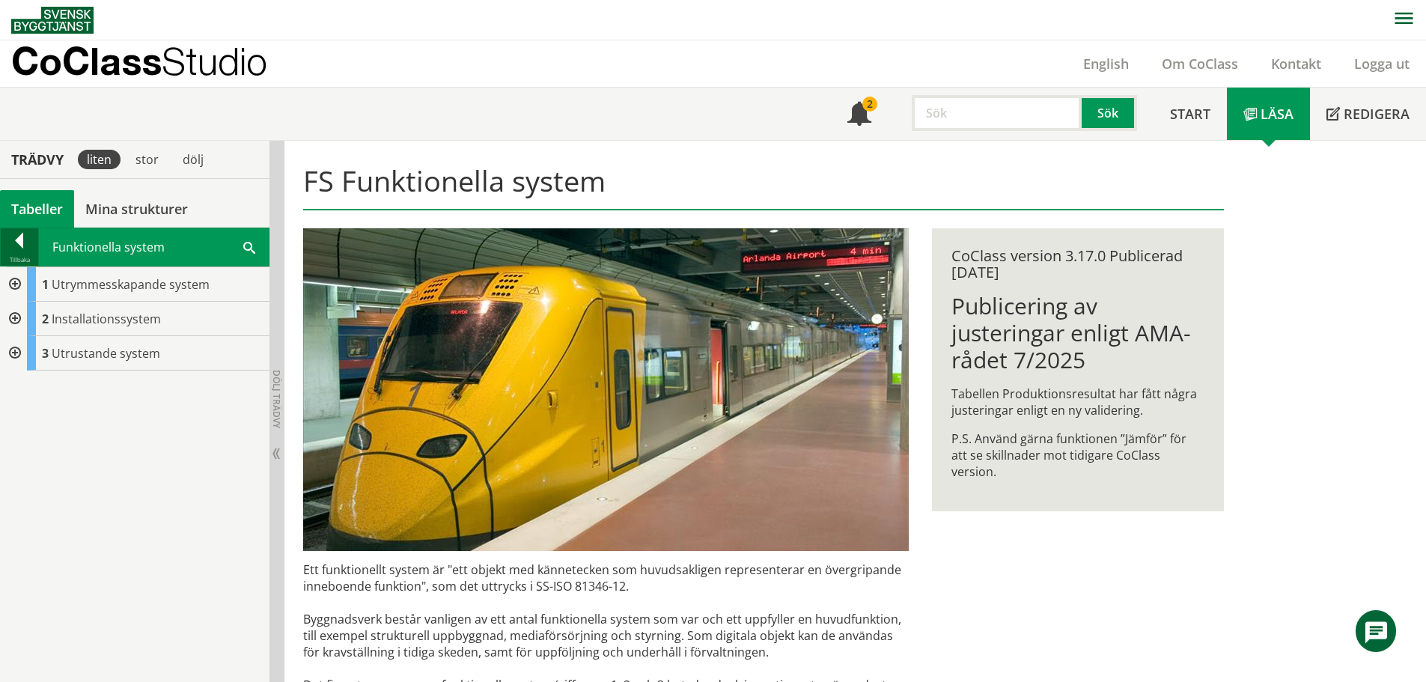  I want to click on a: Kontakt, so click(1296, 64).